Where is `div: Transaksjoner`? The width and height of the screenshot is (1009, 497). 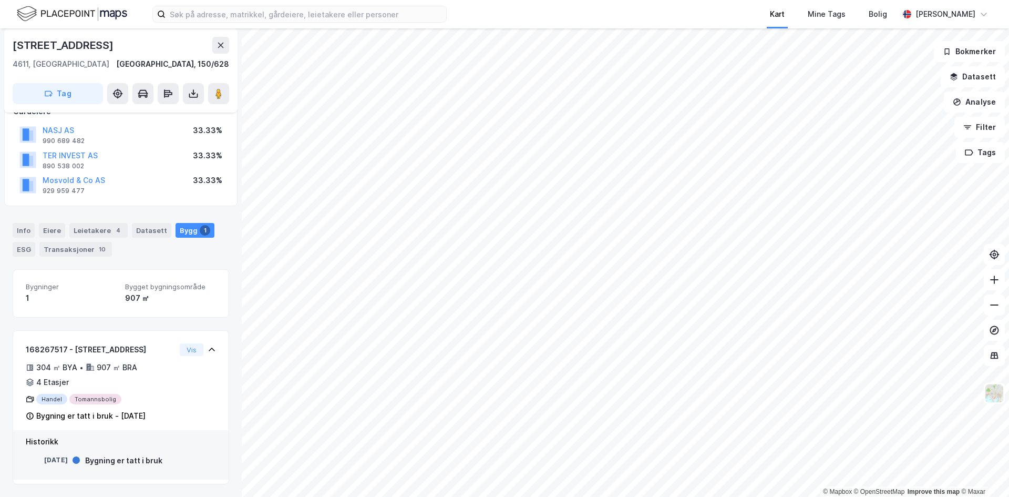
div: Transaksjoner is located at coordinates (76, 249).